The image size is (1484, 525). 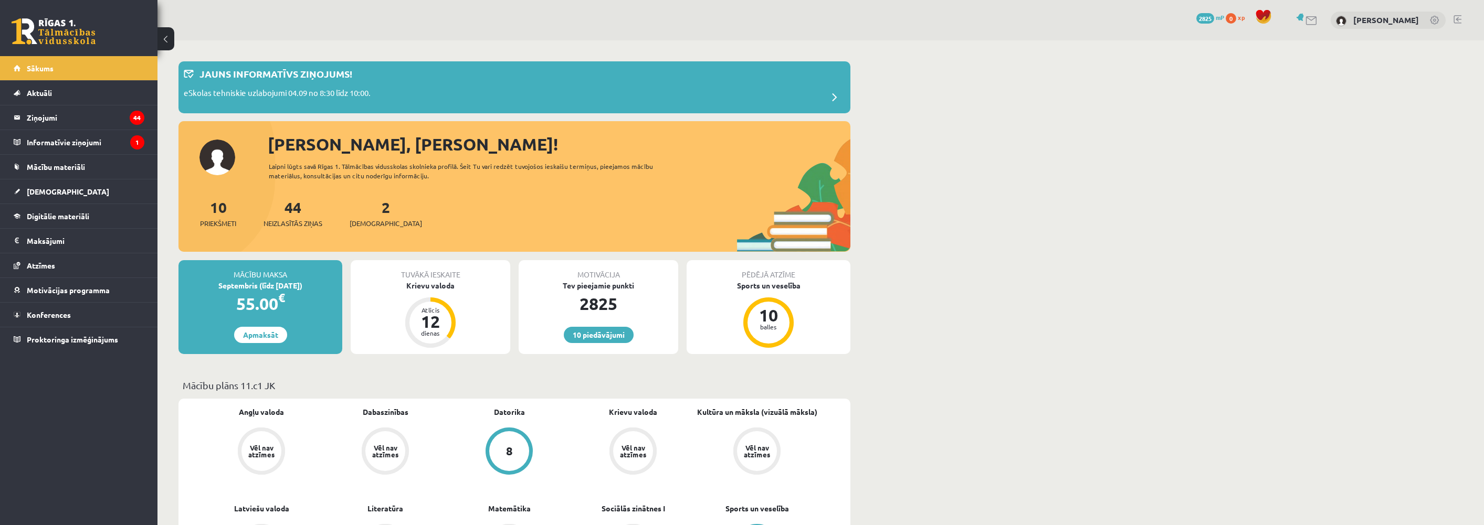 I want to click on span: Digitālie materiāli, so click(x=58, y=216).